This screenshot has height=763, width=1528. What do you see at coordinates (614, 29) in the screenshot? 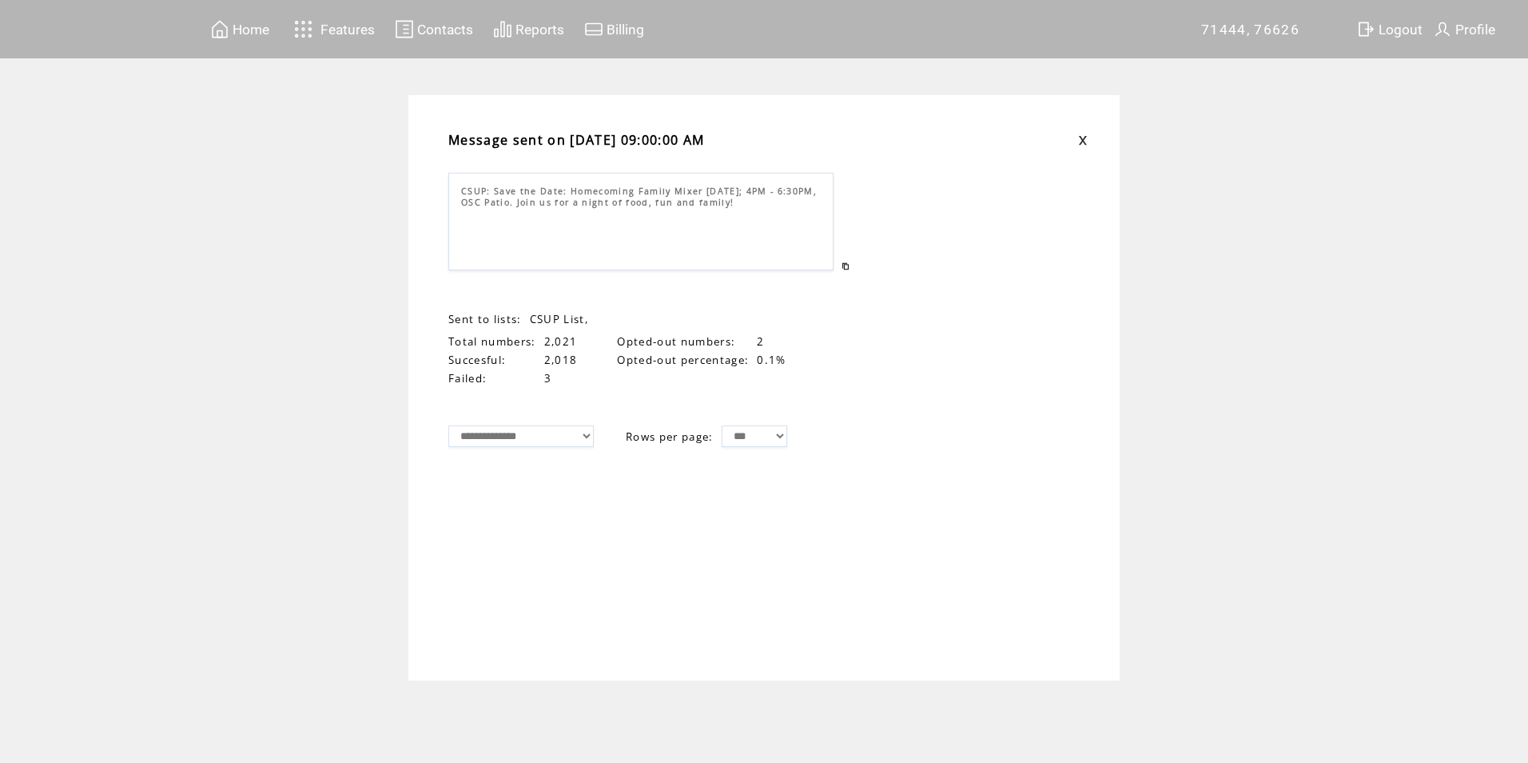
I see `a: Billing` at bounding box center [614, 29].